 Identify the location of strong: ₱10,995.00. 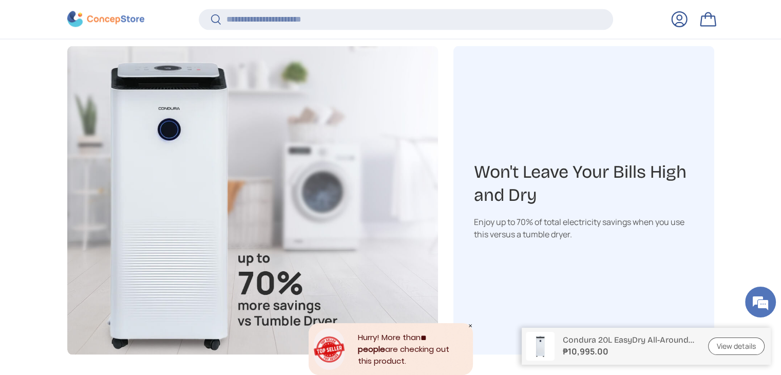
(629, 351).